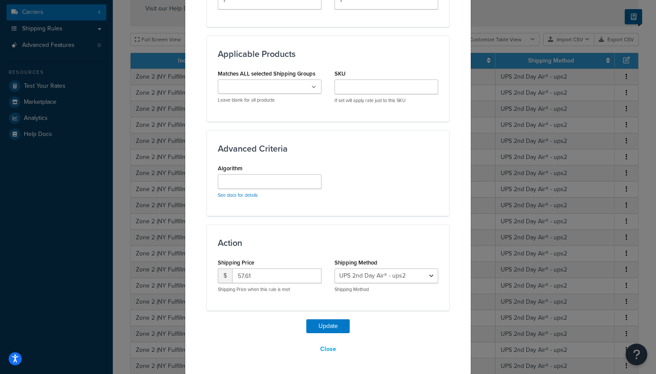 Image resolution: width=656 pixels, height=374 pixels. Describe the element at coordinates (340, 73) in the screenshot. I see `label: SKU` at that location.